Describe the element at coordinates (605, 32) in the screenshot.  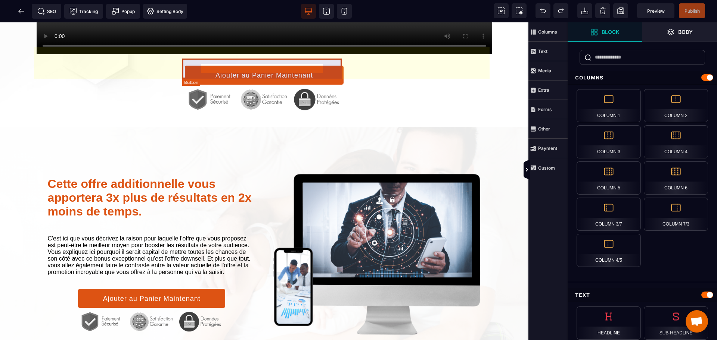
I see `span: Open Blocks` at that location.